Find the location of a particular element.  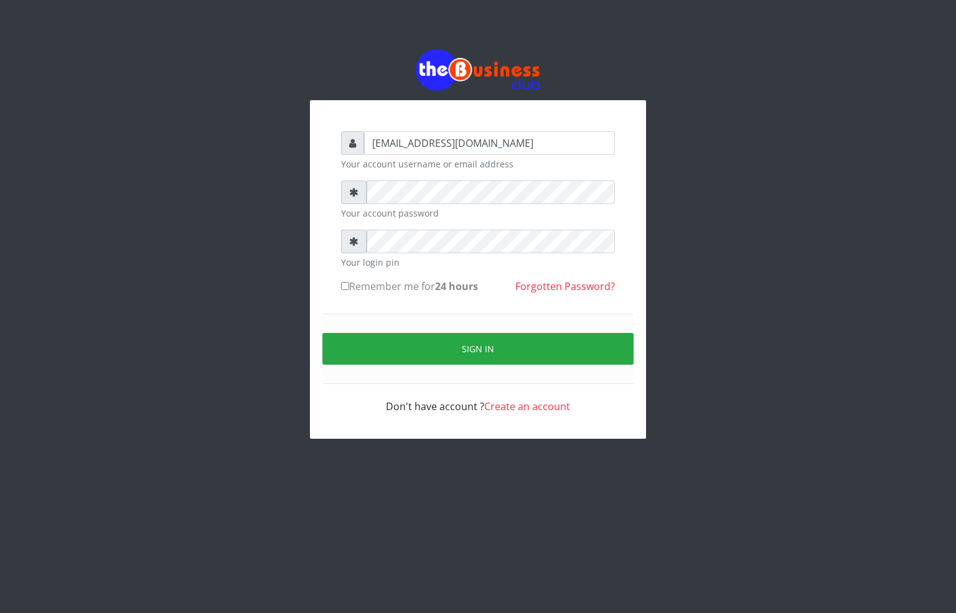

b: 24 hours is located at coordinates (456, 286).